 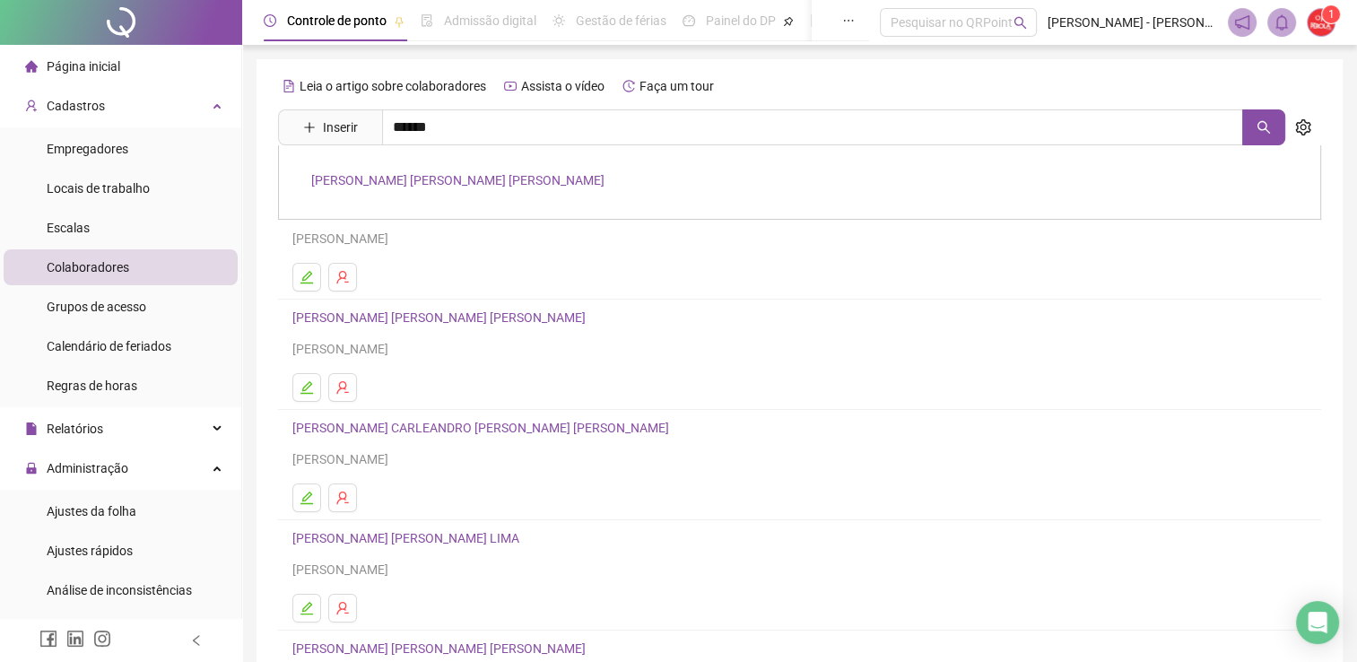 I want to click on span: Gestão de férias, so click(x=621, y=21).